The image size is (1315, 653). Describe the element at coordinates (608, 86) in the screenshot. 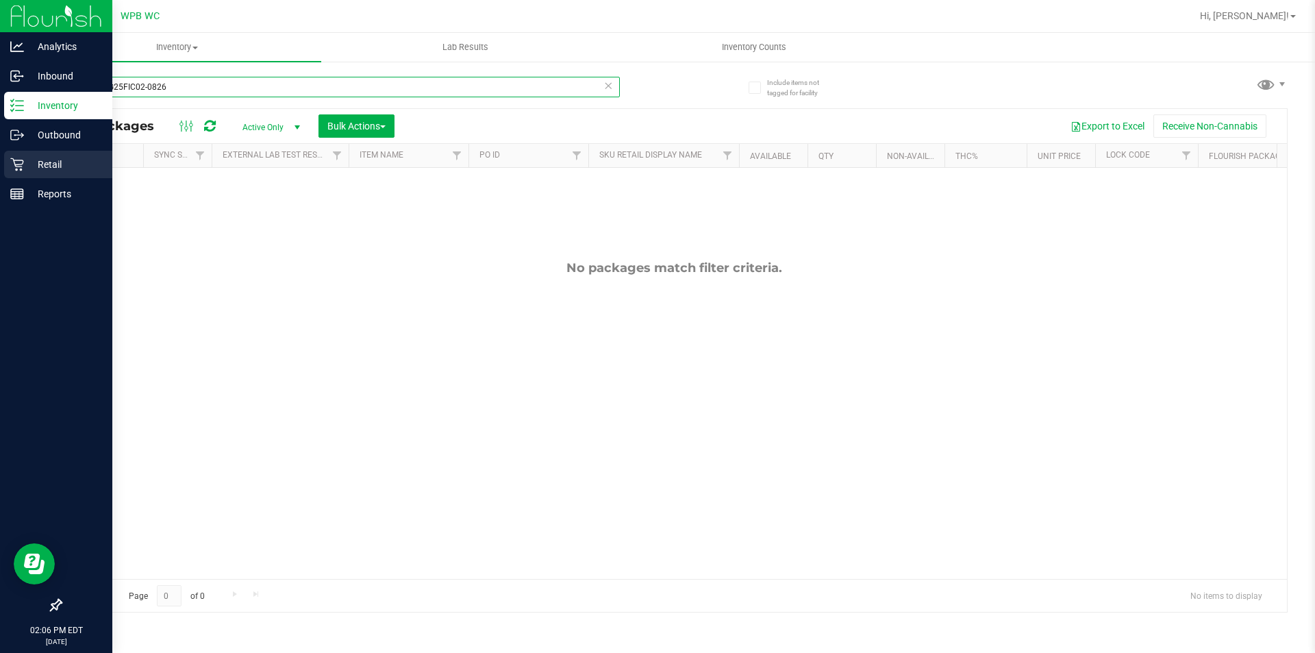

I see `span: Clear` at that location.